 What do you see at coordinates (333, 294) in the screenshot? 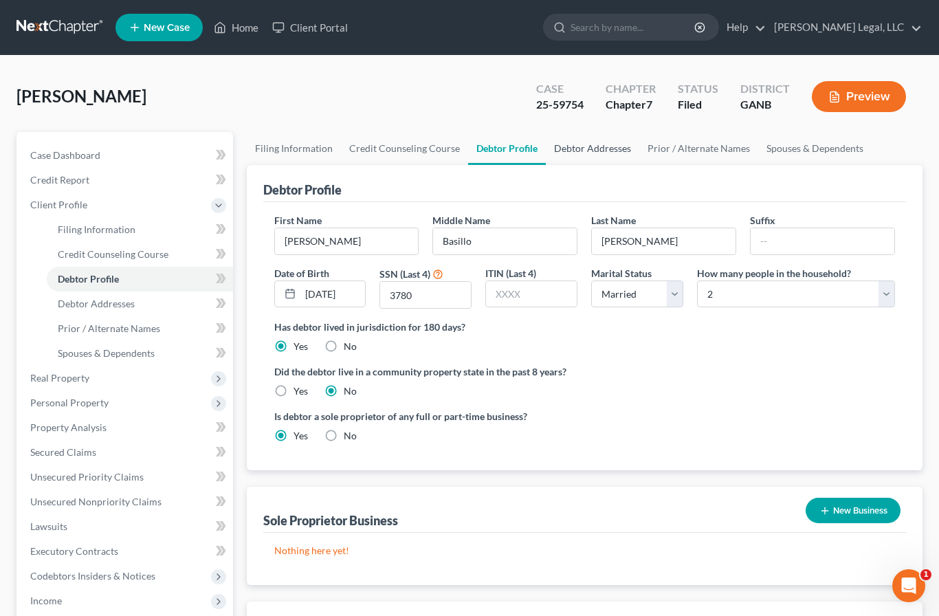
I see `input: MM/DD/YYYY` at bounding box center [333, 294].